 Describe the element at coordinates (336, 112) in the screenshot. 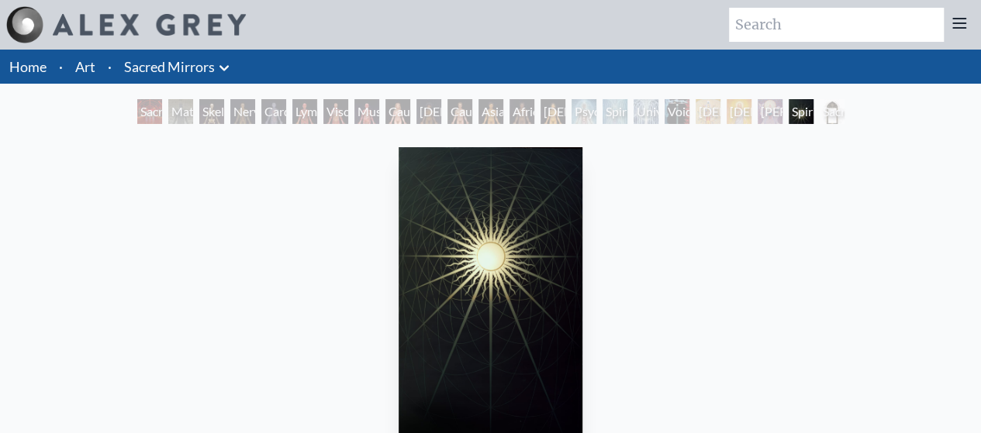

I see `div: Viscera` at that location.